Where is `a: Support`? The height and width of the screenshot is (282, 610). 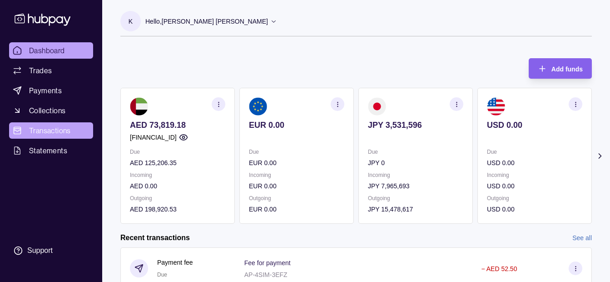
a: Support is located at coordinates (51, 250).